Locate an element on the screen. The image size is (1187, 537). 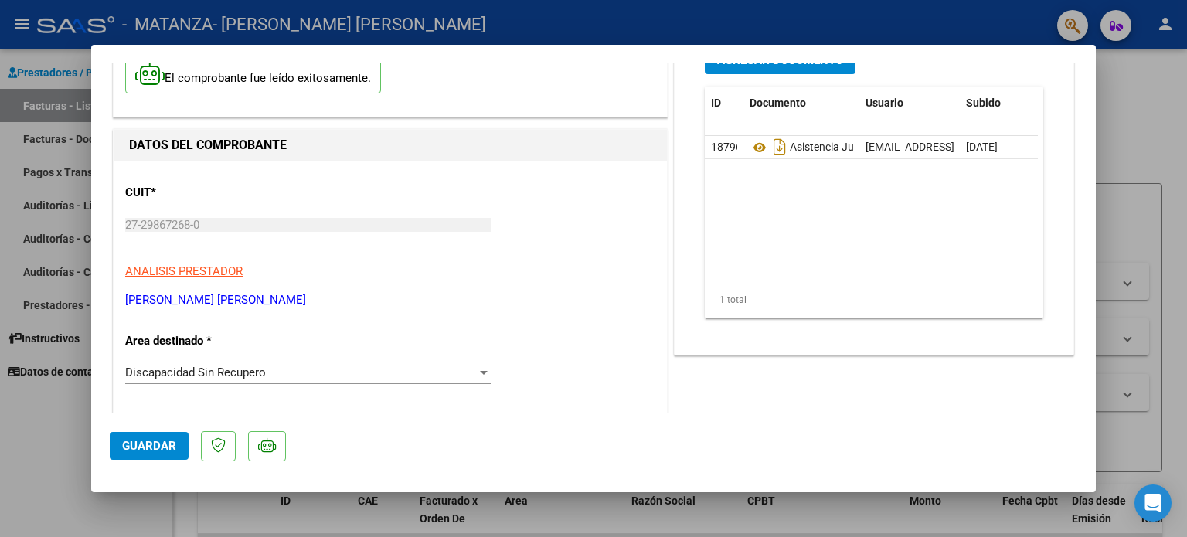
strong: DATOS DEL COMPROBANTE is located at coordinates (208, 145).